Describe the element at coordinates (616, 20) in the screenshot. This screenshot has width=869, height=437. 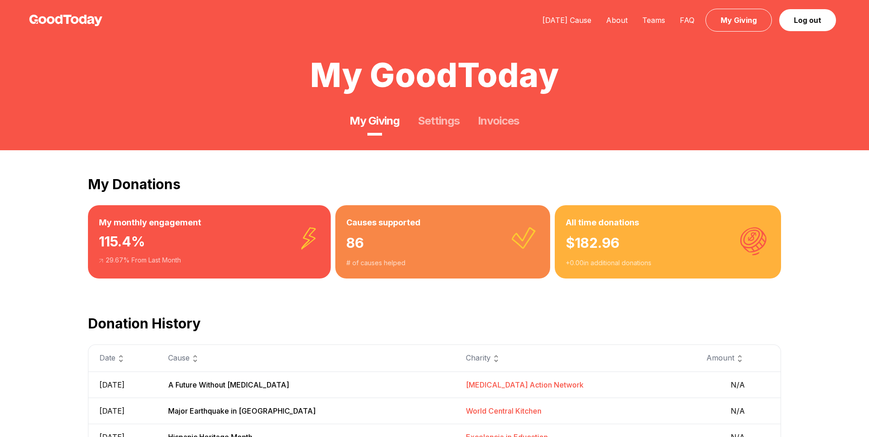
I see `a: About` at that location.